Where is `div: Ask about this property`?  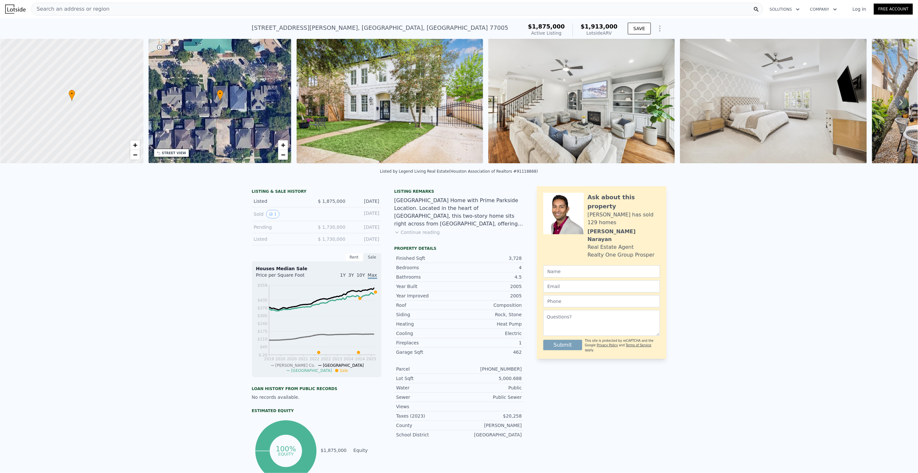 div: Ask about this property is located at coordinates (624, 202).